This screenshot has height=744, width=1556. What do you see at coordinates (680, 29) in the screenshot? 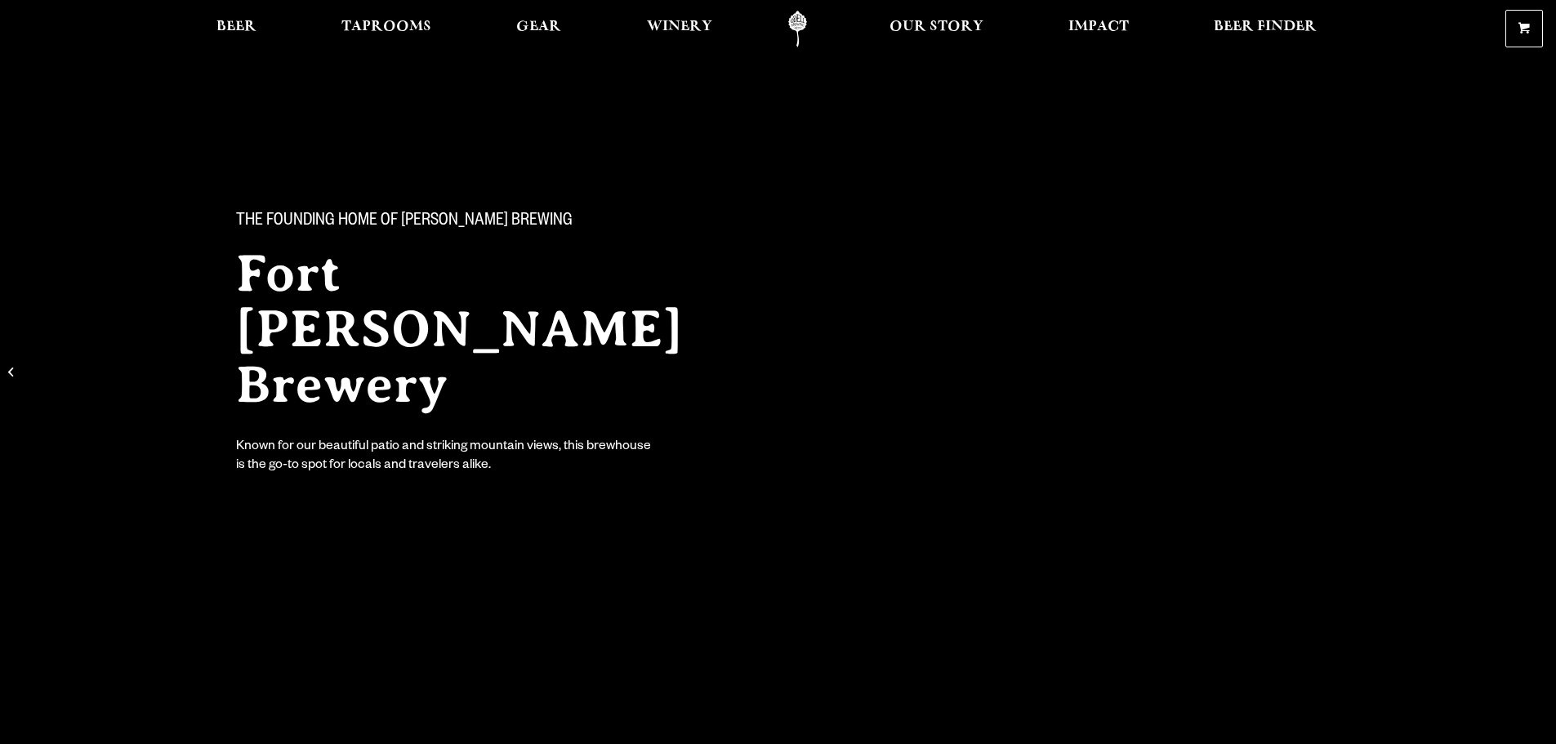
I see `a: Winery` at bounding box center [680, 29].